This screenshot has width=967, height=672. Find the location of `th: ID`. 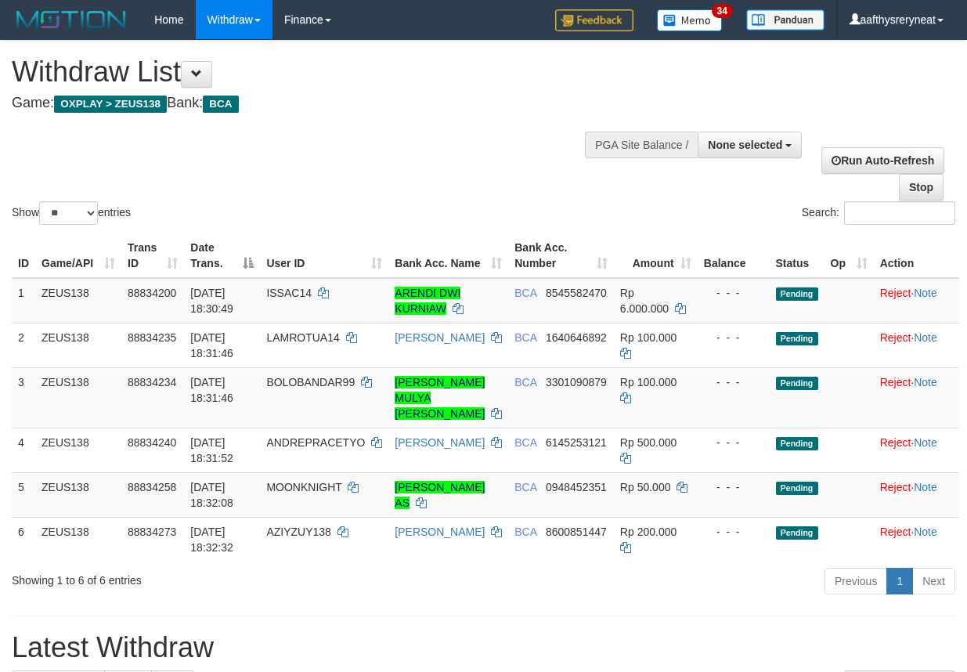

th: ID is located at coordinates (23, 255).